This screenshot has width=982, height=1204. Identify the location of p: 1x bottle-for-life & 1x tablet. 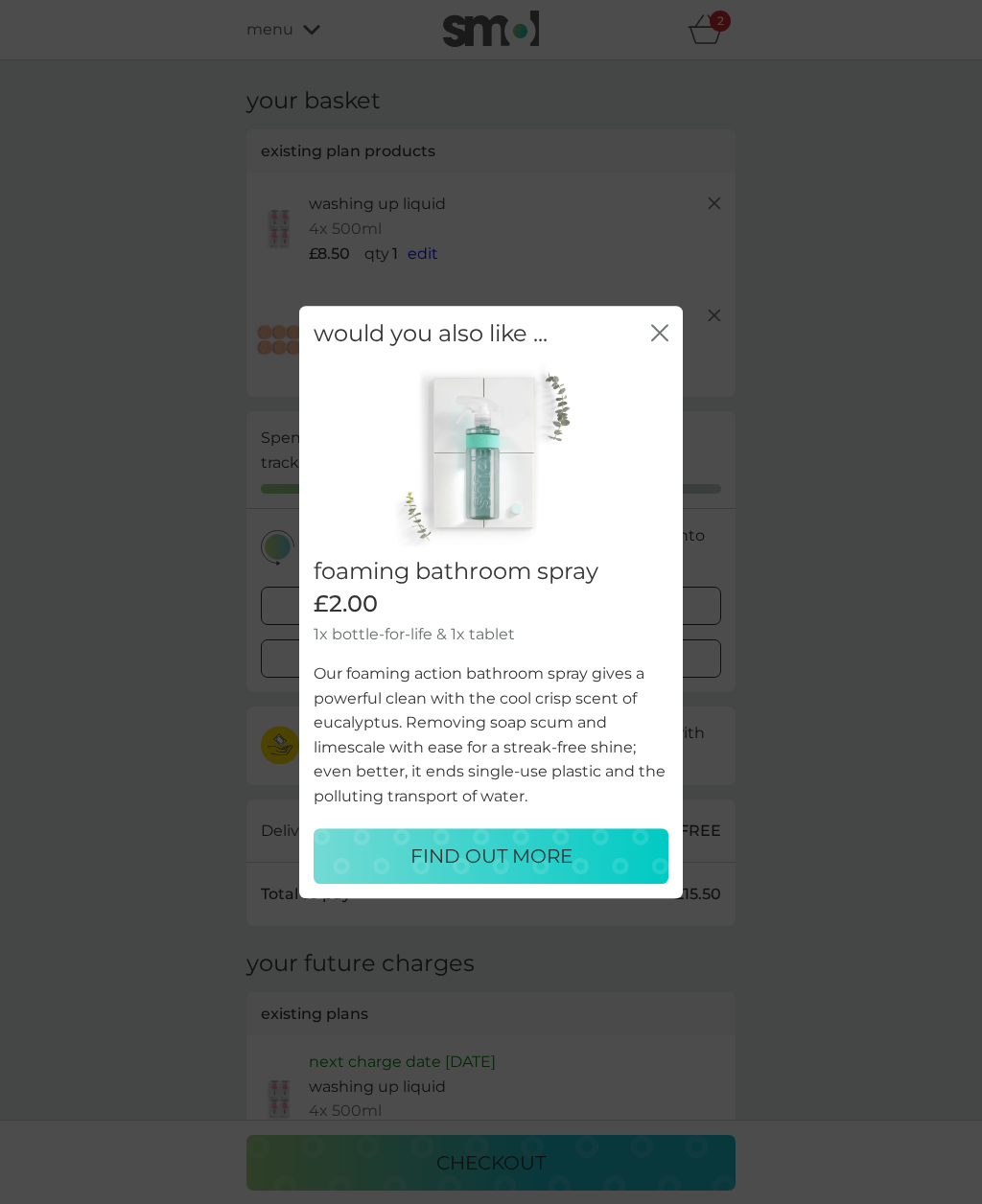
(491, 635).